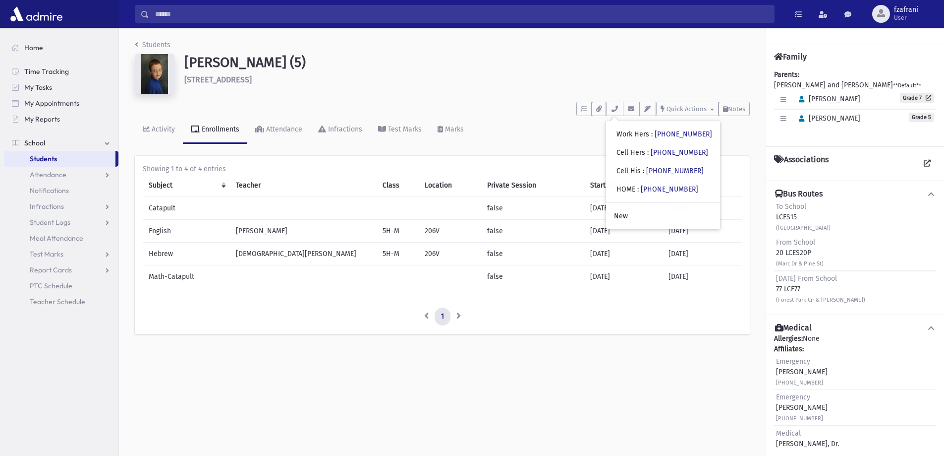  Describe the element at coordinates (734, 109) in the screenshot. I see `button: Notes` at that location.